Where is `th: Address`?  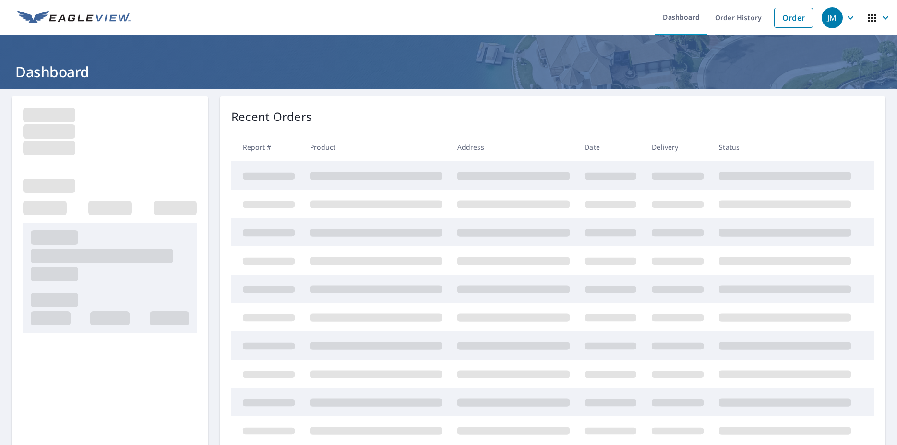 th: Address is located at coordinates (514, 147).